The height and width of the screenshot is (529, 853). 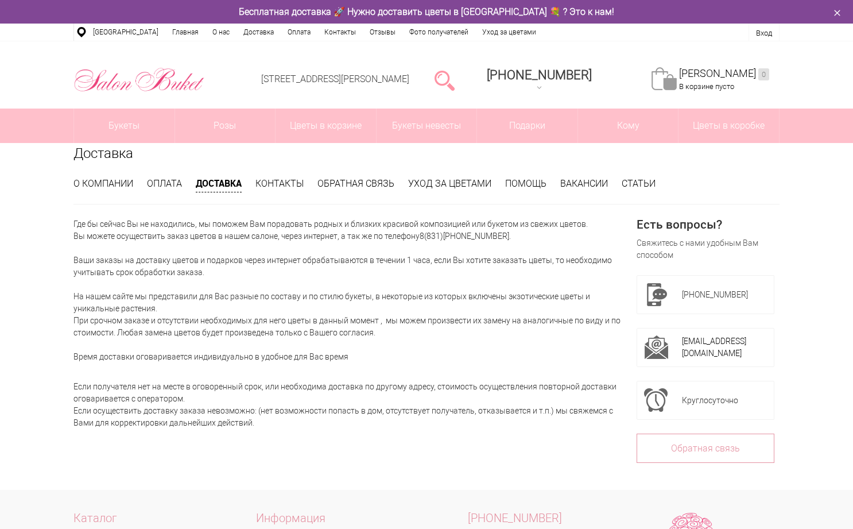 What do you see at coordinates (584, 183) in the screenshot?
I see `a: Вакансии` at bounding box center [584, 183].